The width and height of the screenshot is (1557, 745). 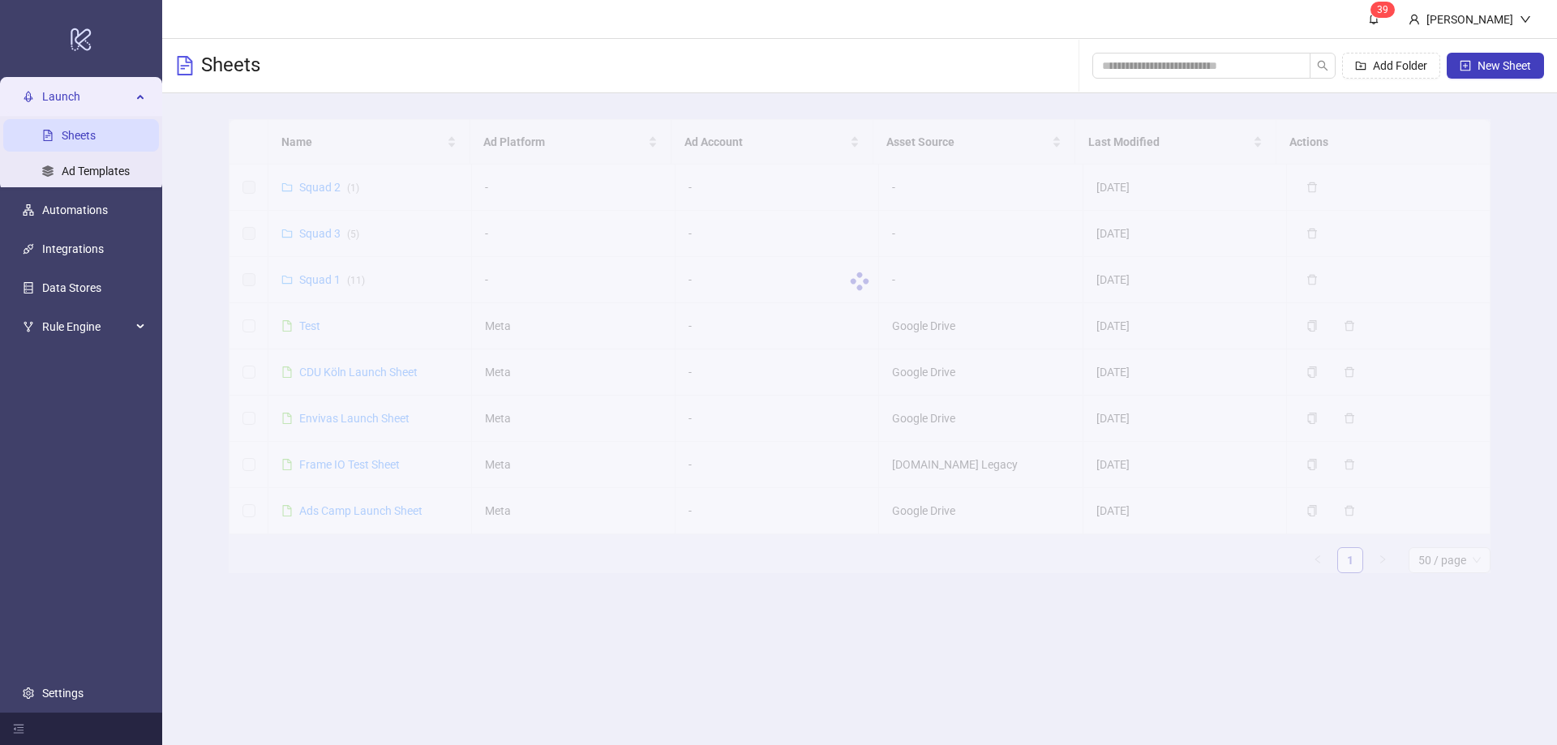 What do you see at coordinates (79, 136) in the screenshot?
I see `a: Sheets` at bounding box center [79, 136].